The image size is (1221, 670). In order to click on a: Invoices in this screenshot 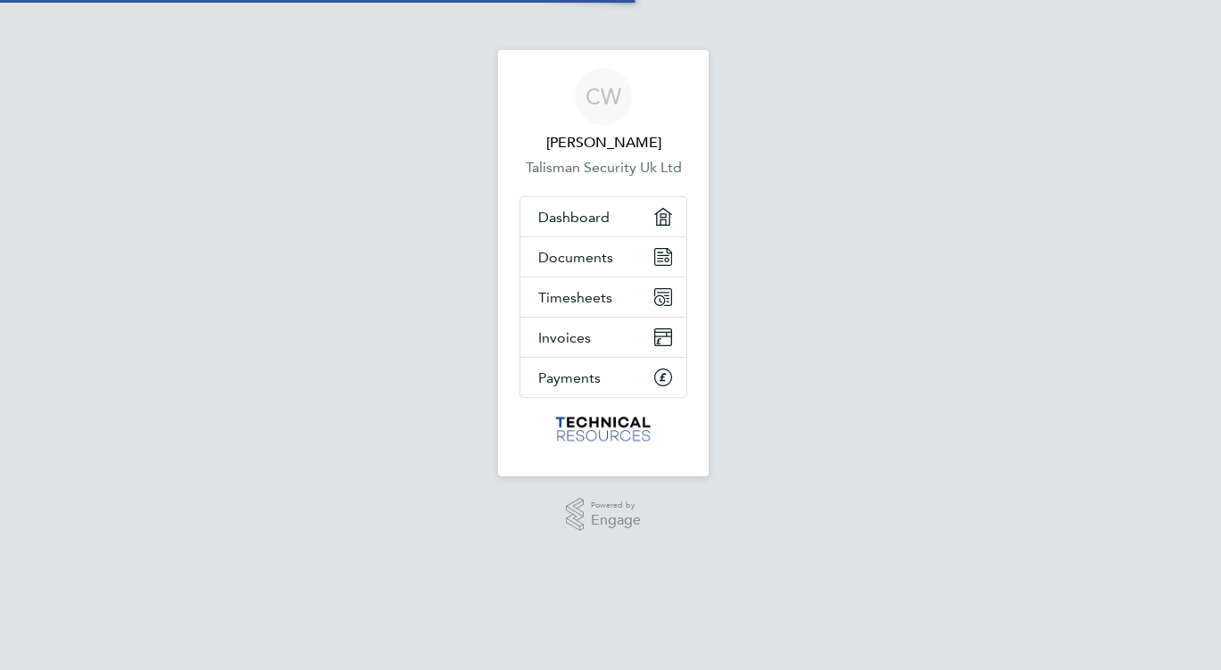, I will do `click(603, 337)`.